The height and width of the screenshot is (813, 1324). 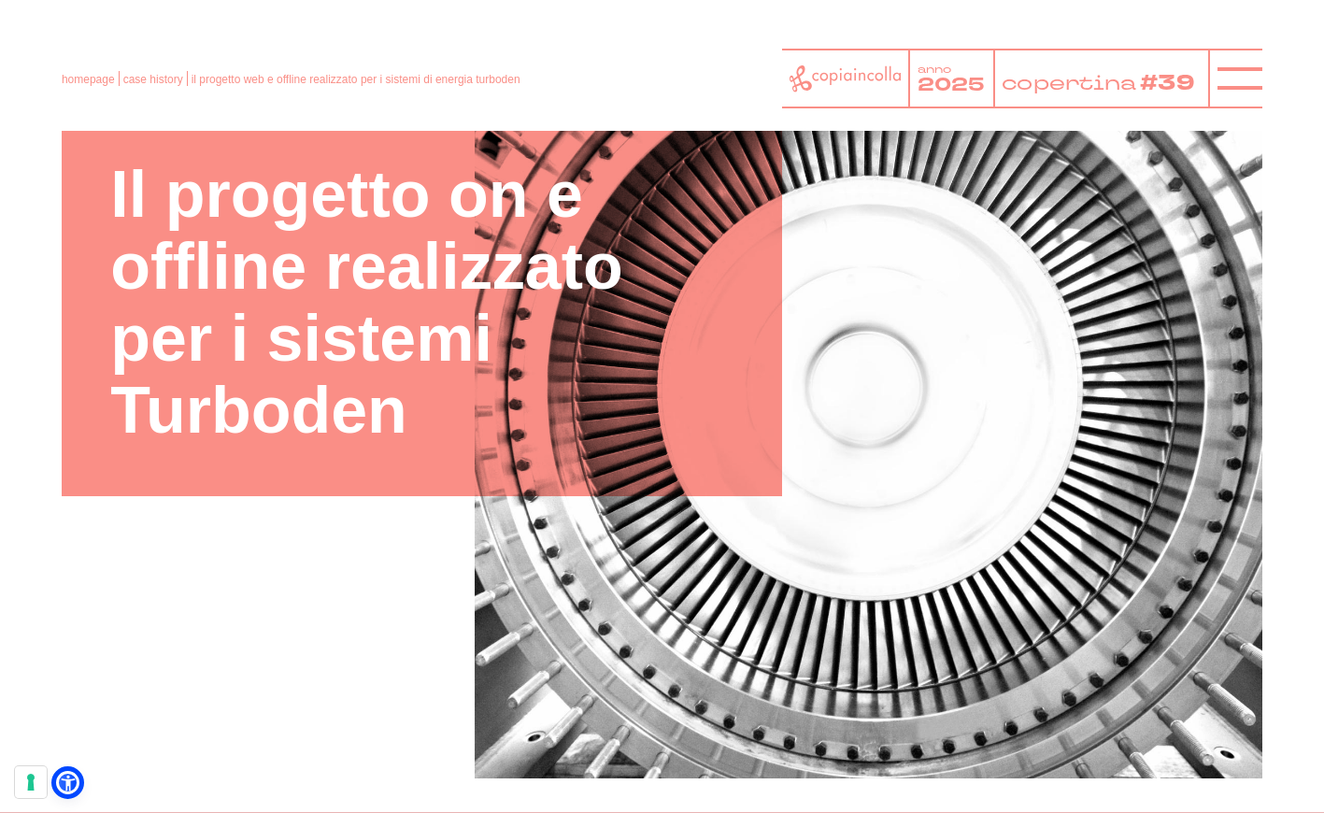 I want to click on a: Open Accessibility Menu, so click(x=67, y=782).